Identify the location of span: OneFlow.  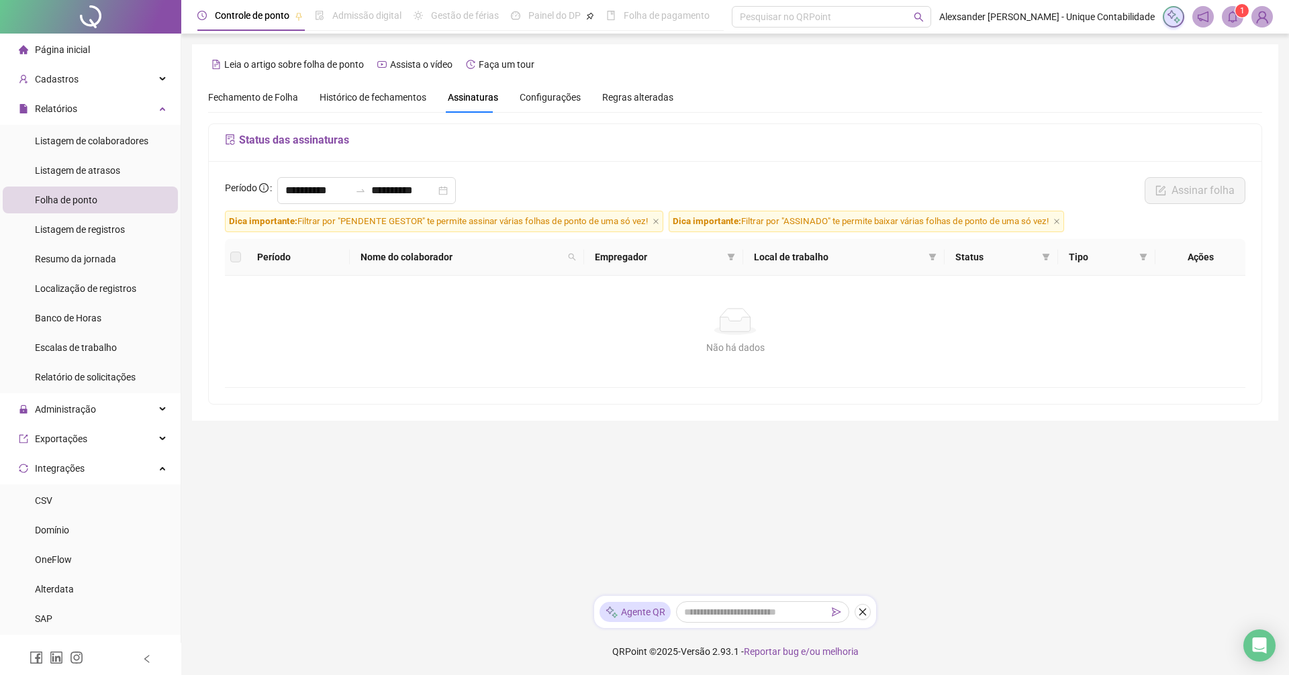
(53, 560).